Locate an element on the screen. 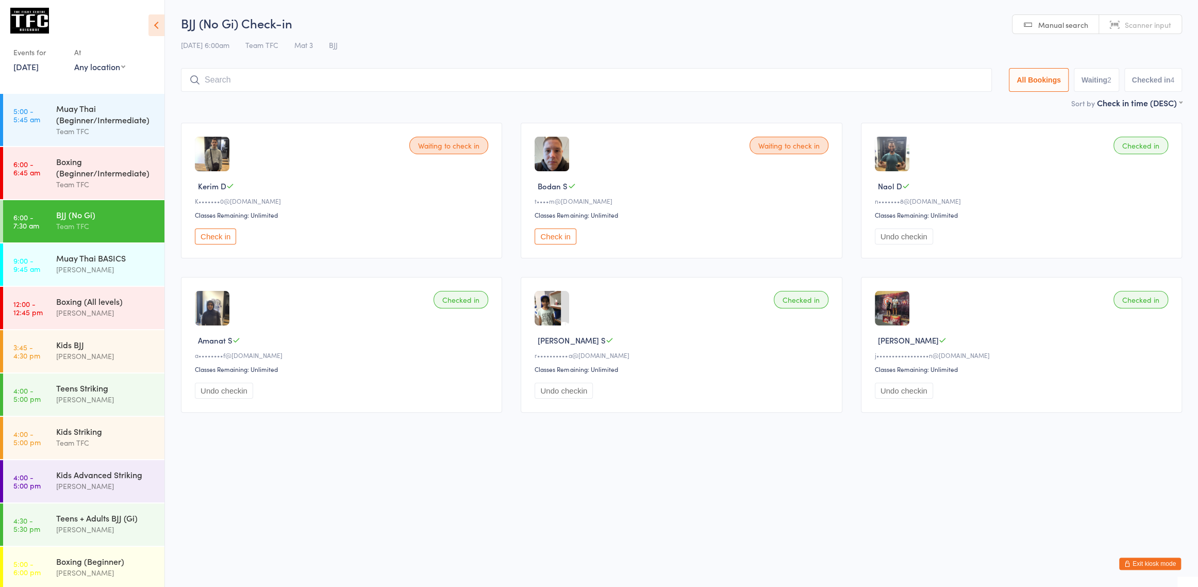 The width and height of the screenshot is (1198, 587). div: Boxing (All levels) is located at coordinates (106, 301).